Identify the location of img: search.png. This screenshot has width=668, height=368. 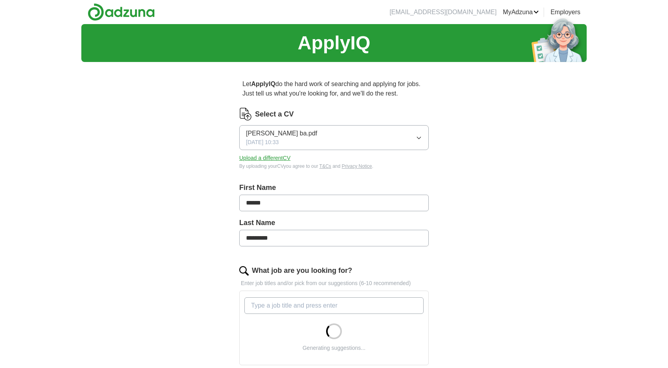
(244, 271).